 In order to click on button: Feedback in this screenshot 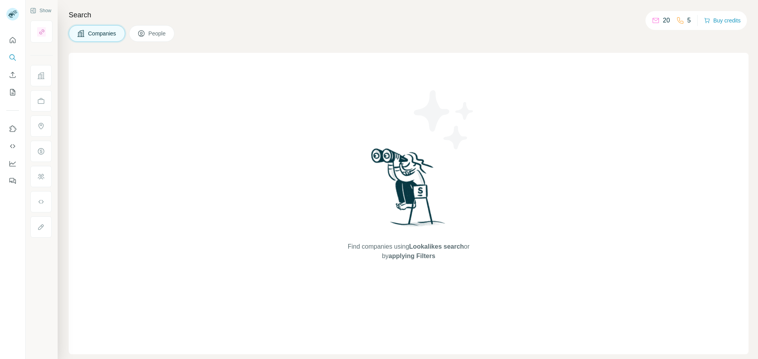, I will do `click(13, 181)`.